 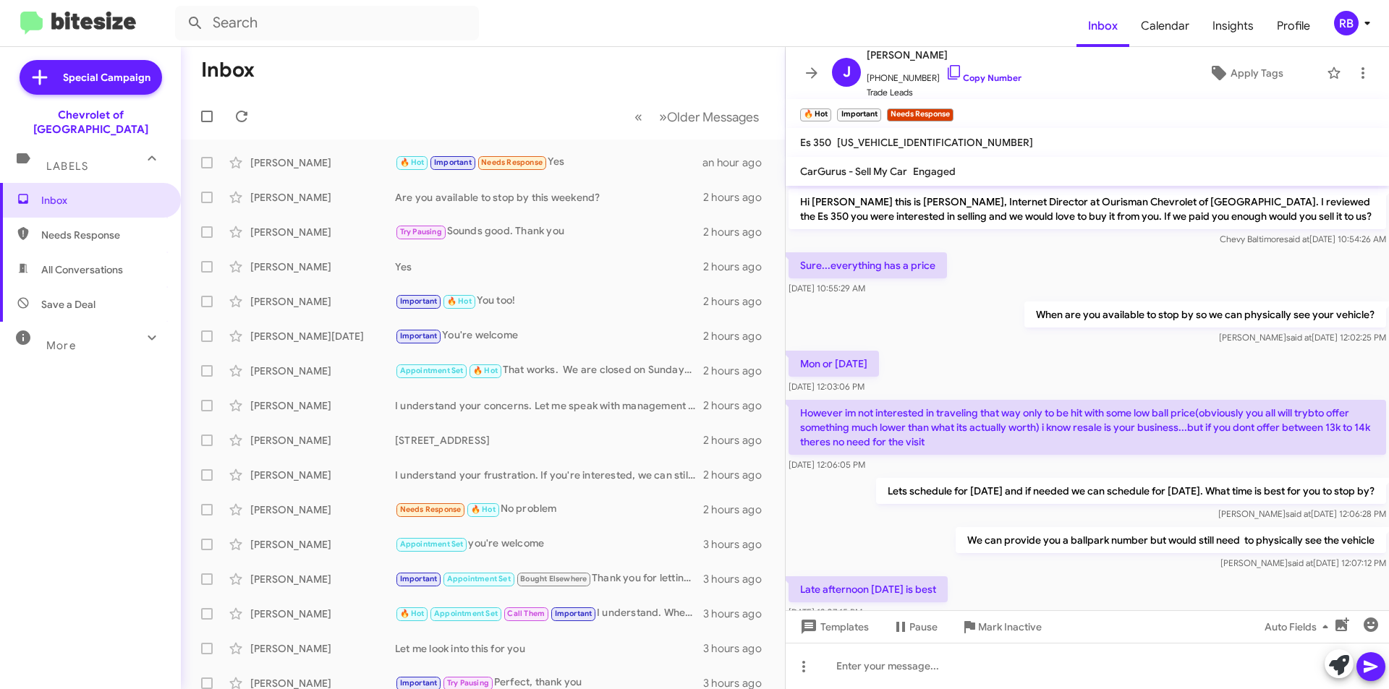 What do you see at coordinates (1257, 73) in the screenshot?
I see `span: Apply Tags` at bounding box center [1257, 73].